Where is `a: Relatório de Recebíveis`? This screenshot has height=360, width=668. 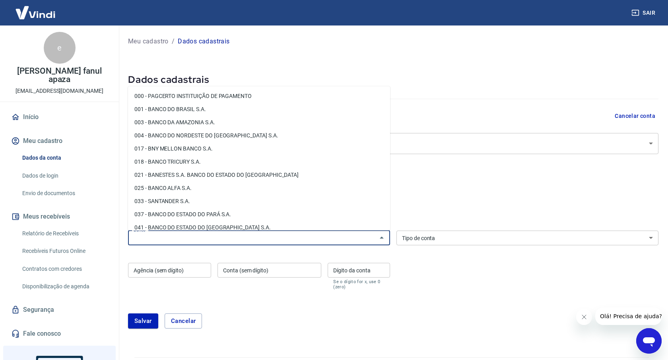 a: Relatório de Recebíveis is located at coordinates (64, 233).